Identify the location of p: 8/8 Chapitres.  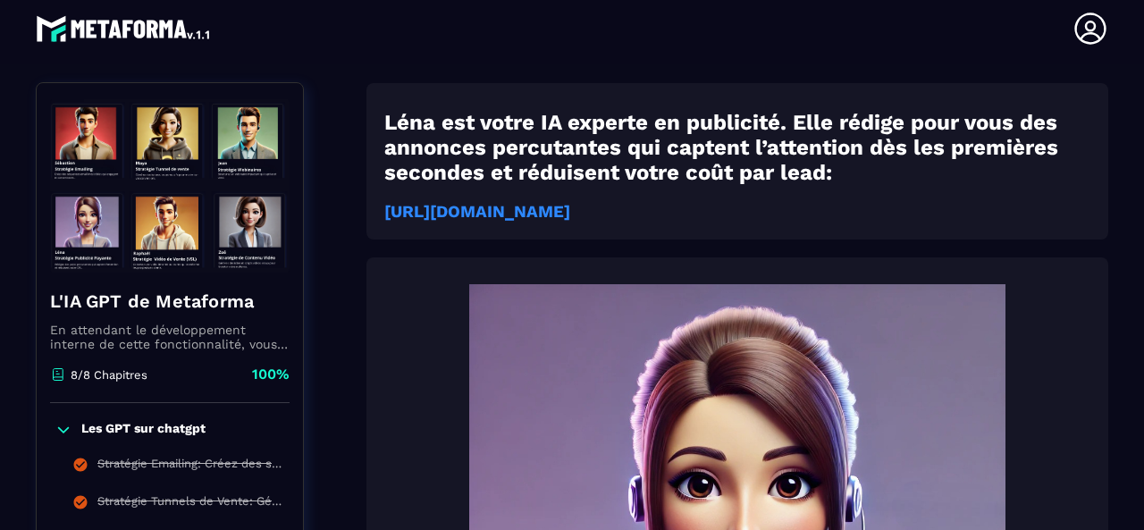
(109, 374).